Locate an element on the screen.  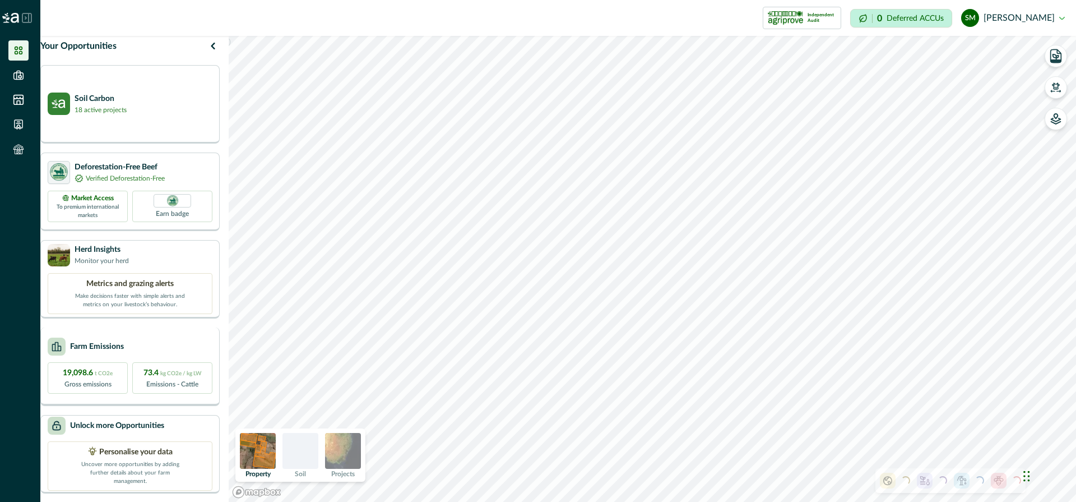
p: Soil Carbon is located at coordinates (100, 99).